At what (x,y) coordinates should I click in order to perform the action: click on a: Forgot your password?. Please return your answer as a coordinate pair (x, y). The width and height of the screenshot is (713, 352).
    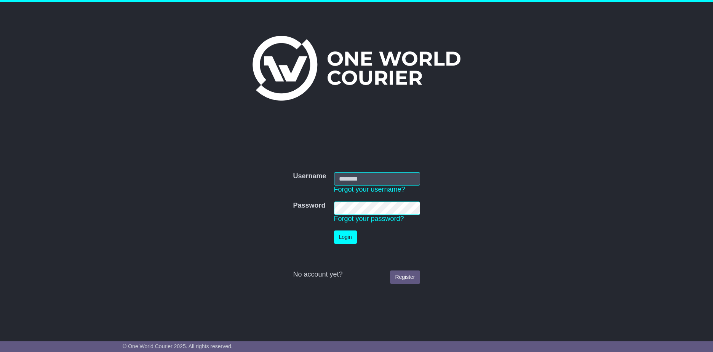
    Looking at the image, I should click on (369, 219).